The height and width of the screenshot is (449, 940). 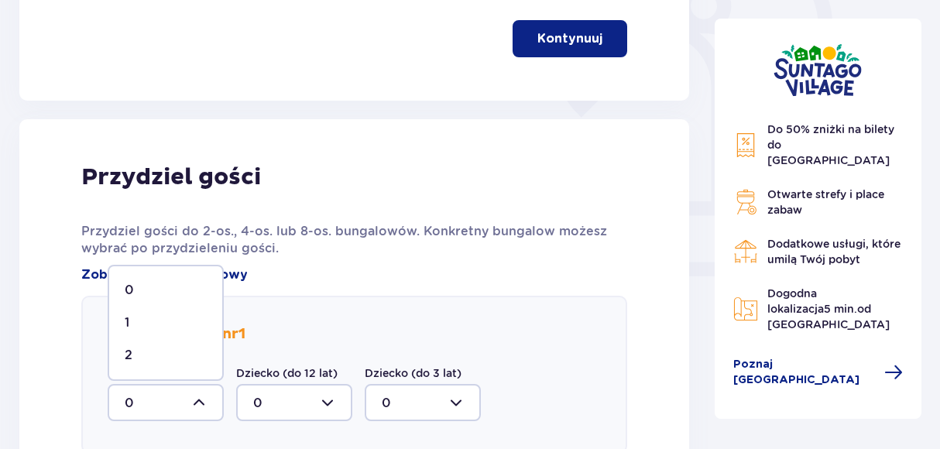 What do you see at coordinates (127, 323) in the screenshot?
I see `p: 1` at bounding box center [127, 323].